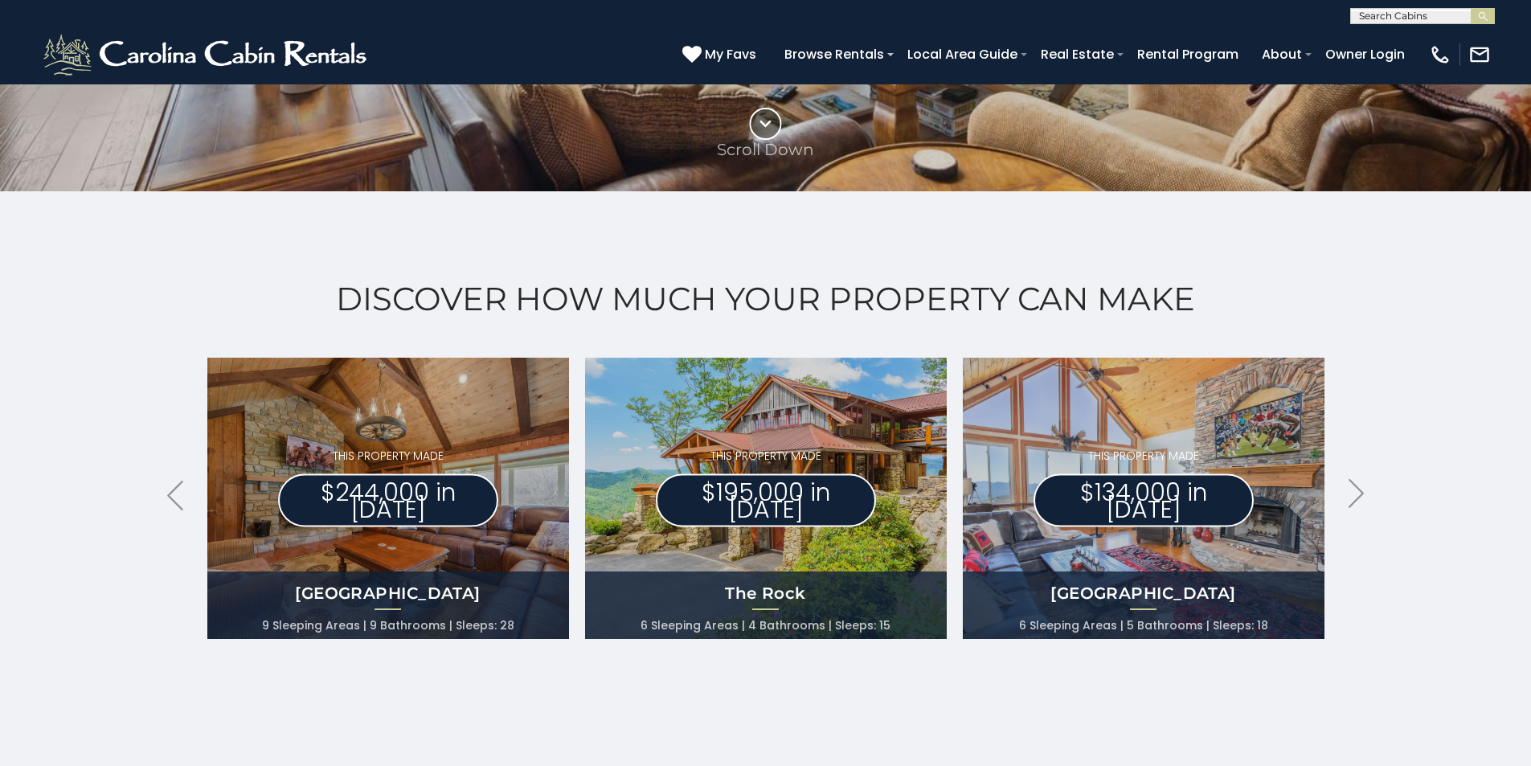 The height and width of the screenshot is (766, 1531). I want to click on p: Scroll Down, so click(765, 149).